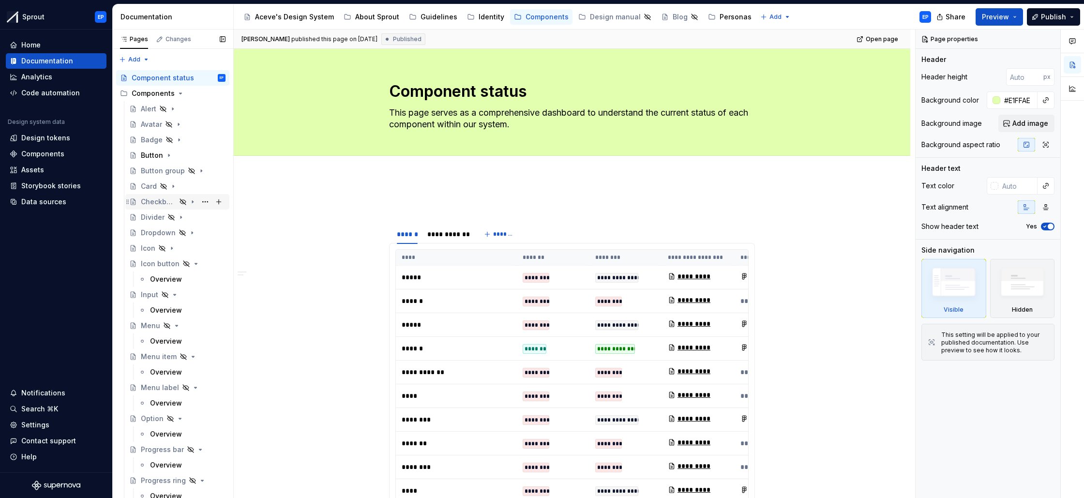 The width and height of the screenshot is (1084, 498). I want to click on div: Icon, so click(148, 248).